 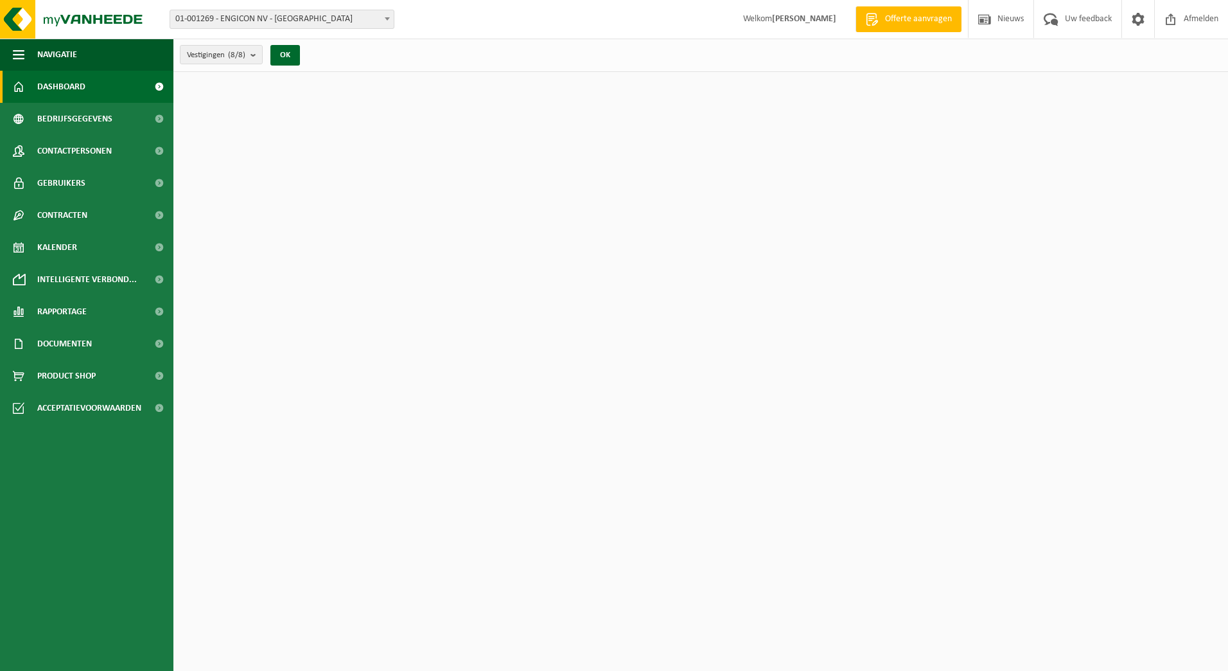 What do you see at coordinates (221, 55) in the screenshot?
I see `button: Vestigingen(8/8)` at bounding box center [221, 55].